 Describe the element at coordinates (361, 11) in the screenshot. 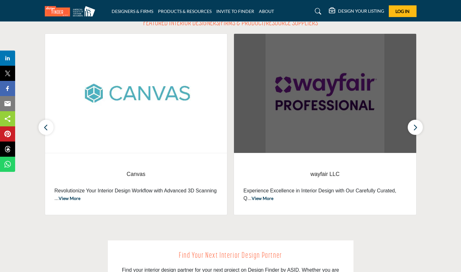

I see `h5: DESIGN YOUR LISTING` at that location.